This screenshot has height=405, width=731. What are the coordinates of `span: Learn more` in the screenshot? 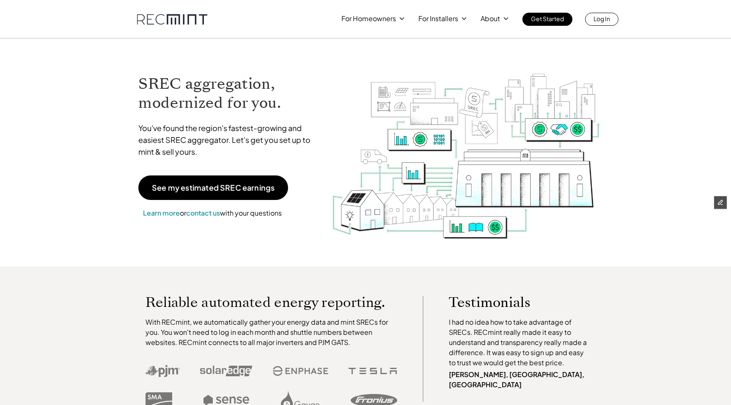 It's located at (161, 213).